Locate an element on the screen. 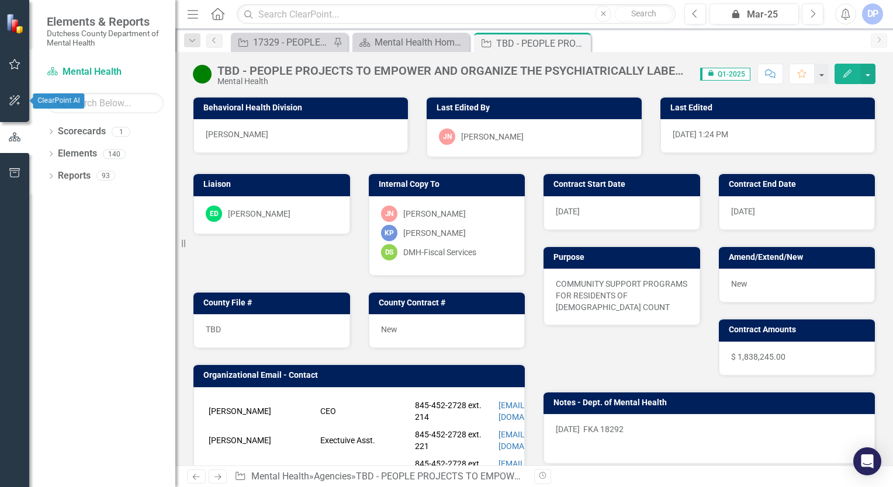 The height and width of the screenshot is (487, 893). a: Agencies is located at coordinates (333, 476).